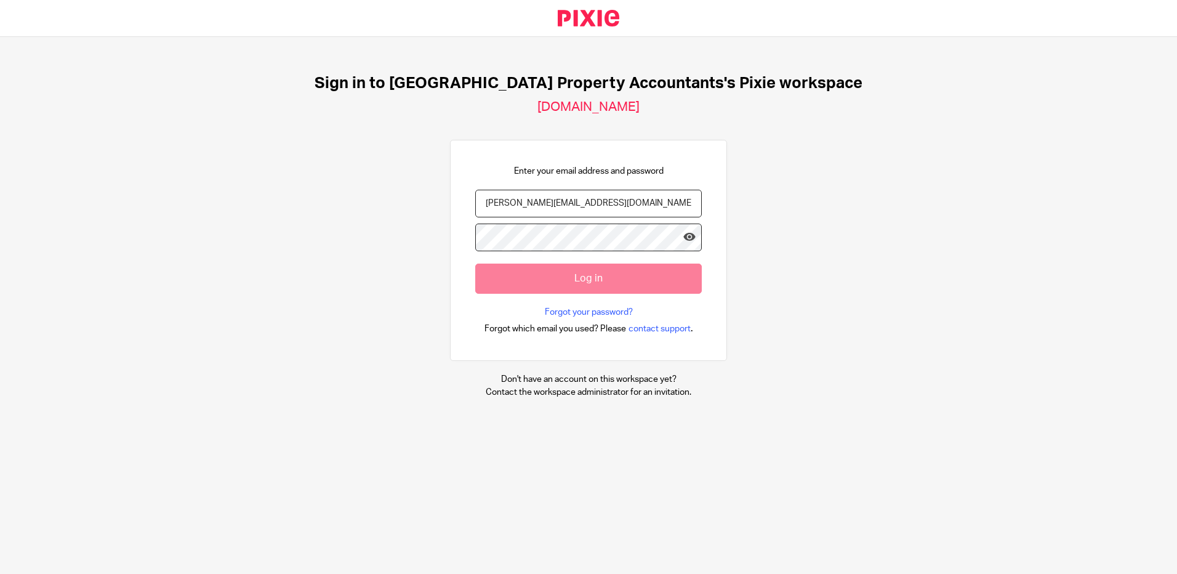 This screenshot has height=574, width=1177. I want to click on input: Log in, so click(589, 278).